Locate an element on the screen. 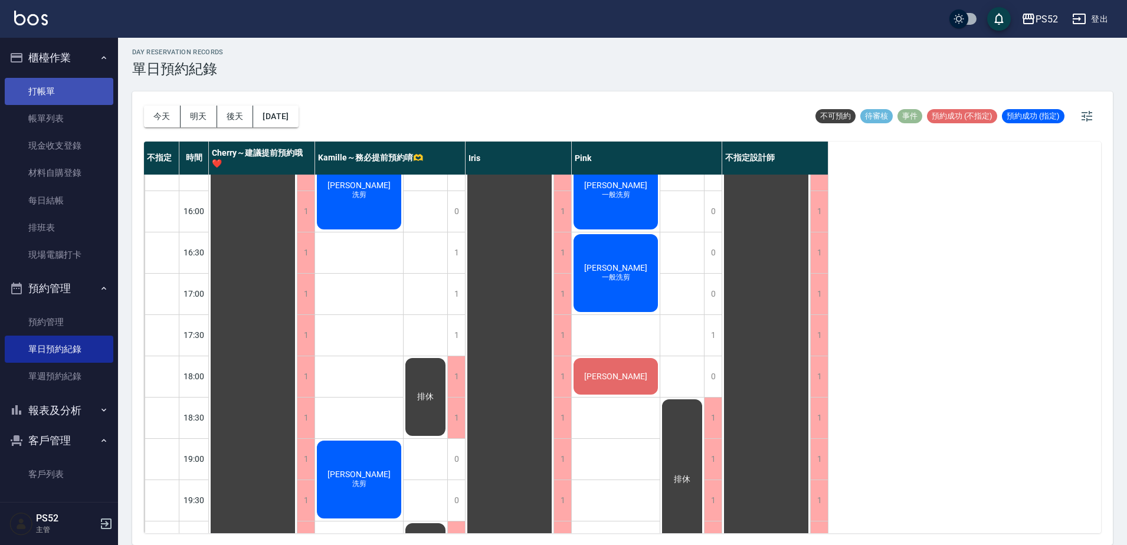  div: 18:00 is located at coordinates (194, 376).